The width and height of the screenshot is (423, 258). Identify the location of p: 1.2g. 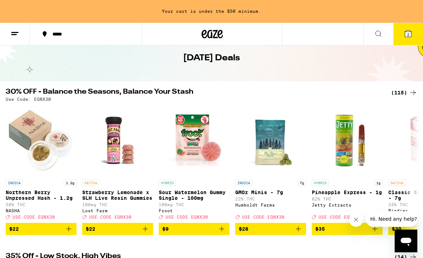
(70, 183).